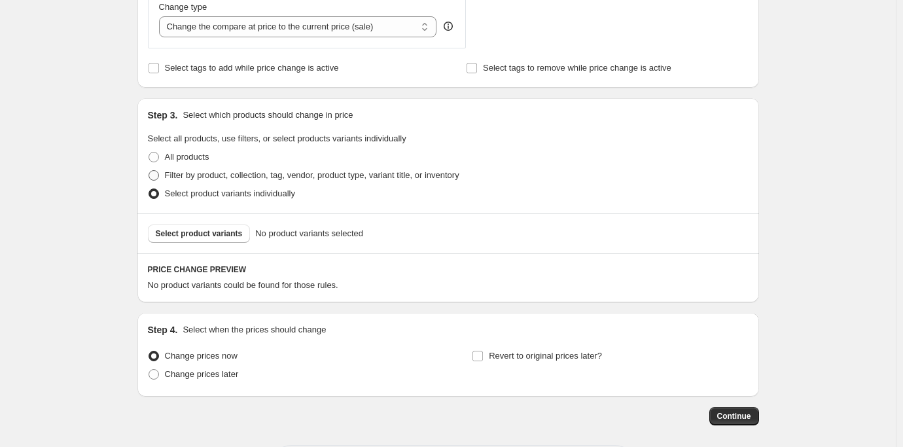  What do you see at coordinates (183, 7) in the screenshot?
I see `span: Change type` at bounding box center [183, 7].